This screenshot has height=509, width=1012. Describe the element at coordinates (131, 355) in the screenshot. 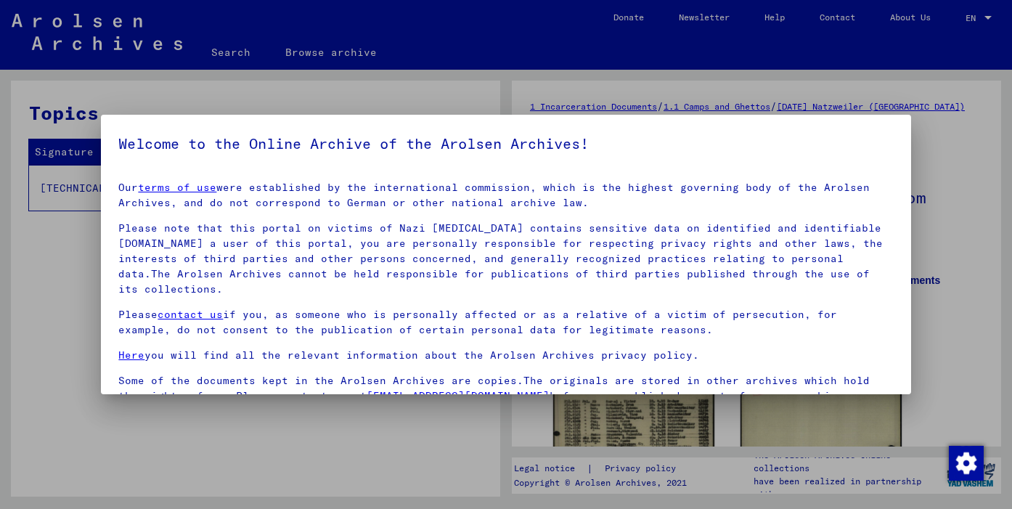

I see `a: Here` at that location.